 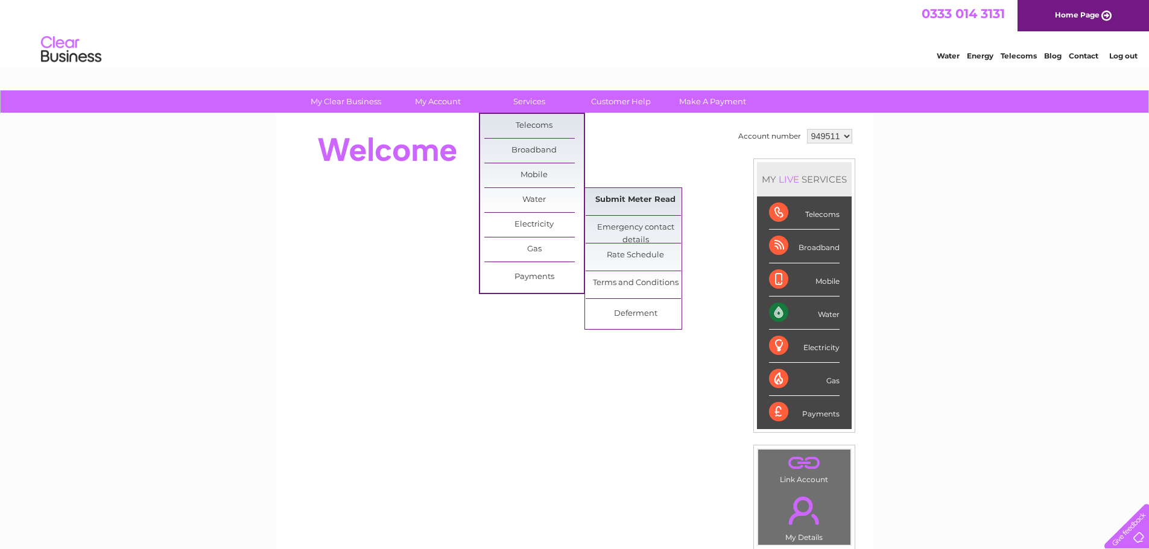 What do you see at coordinates (635, 283) in the screenshot?
I see `a: Terms and Conditions` at bounding box center [635, 283].